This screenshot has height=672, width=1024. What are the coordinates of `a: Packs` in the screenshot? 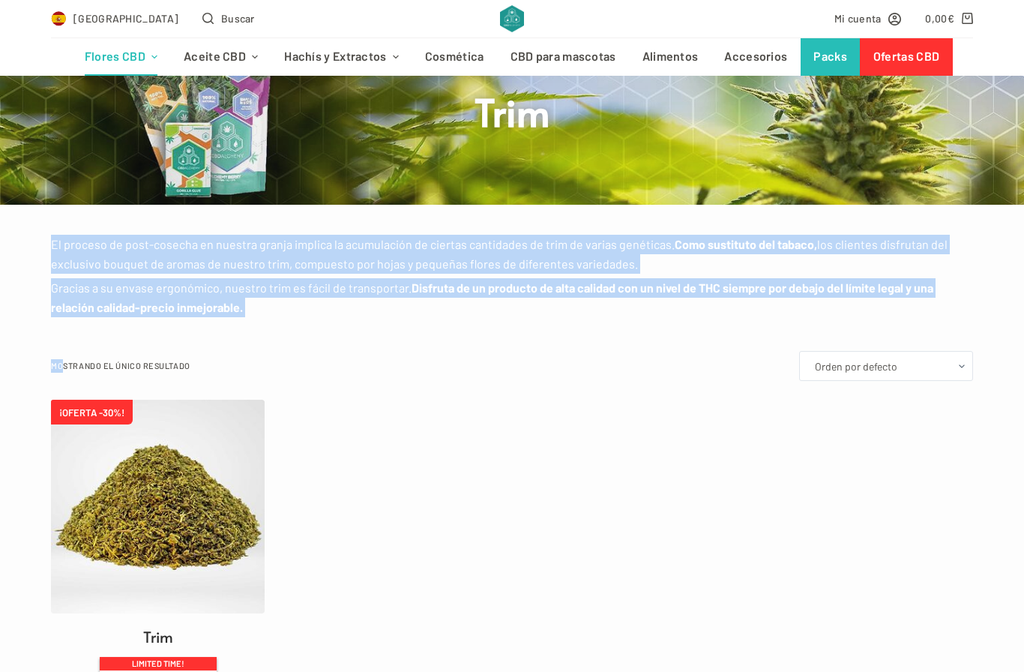 It's located at (831, 57).